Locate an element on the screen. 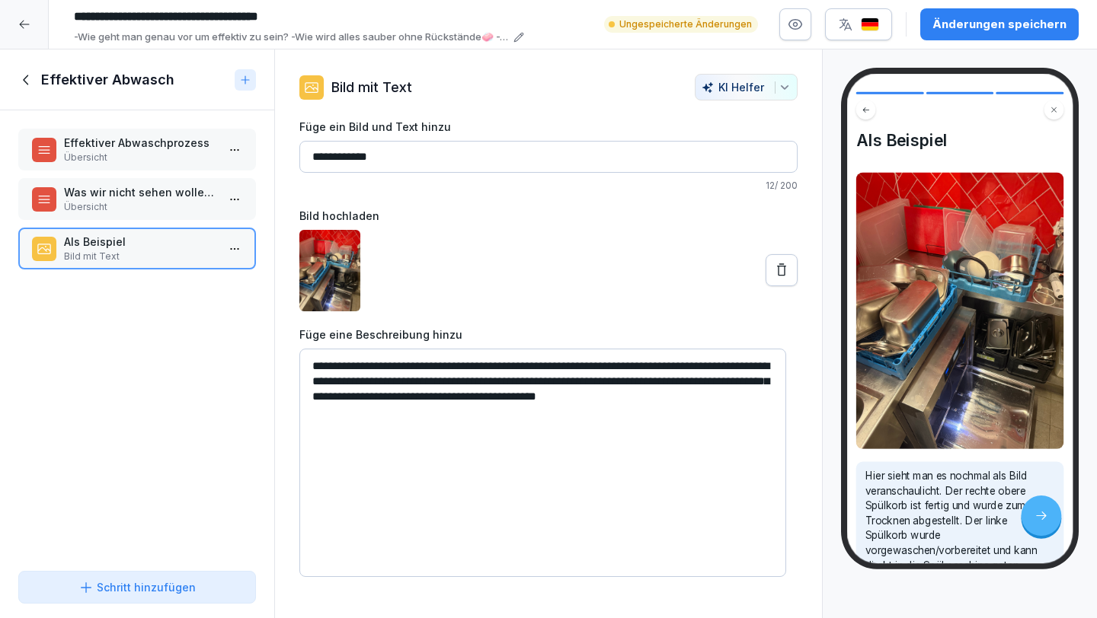 The width and height of the screenshot is (1097, 618). label: Füge ein Bild und Text hinzu is located at coordinates (548, 126).